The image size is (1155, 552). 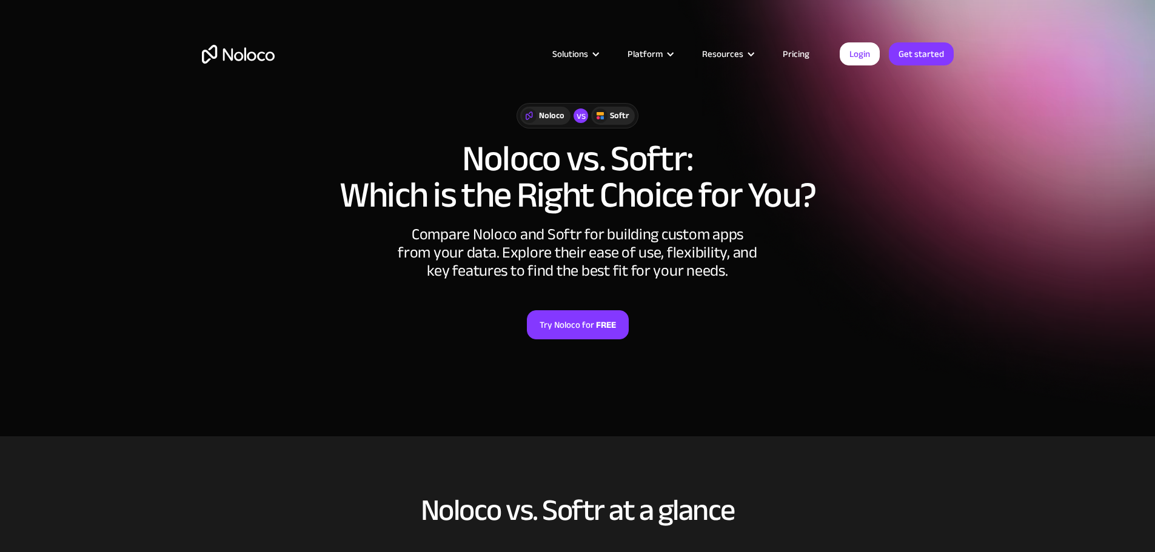 I want to click on a: Pricing, so click(x=796, y=54).